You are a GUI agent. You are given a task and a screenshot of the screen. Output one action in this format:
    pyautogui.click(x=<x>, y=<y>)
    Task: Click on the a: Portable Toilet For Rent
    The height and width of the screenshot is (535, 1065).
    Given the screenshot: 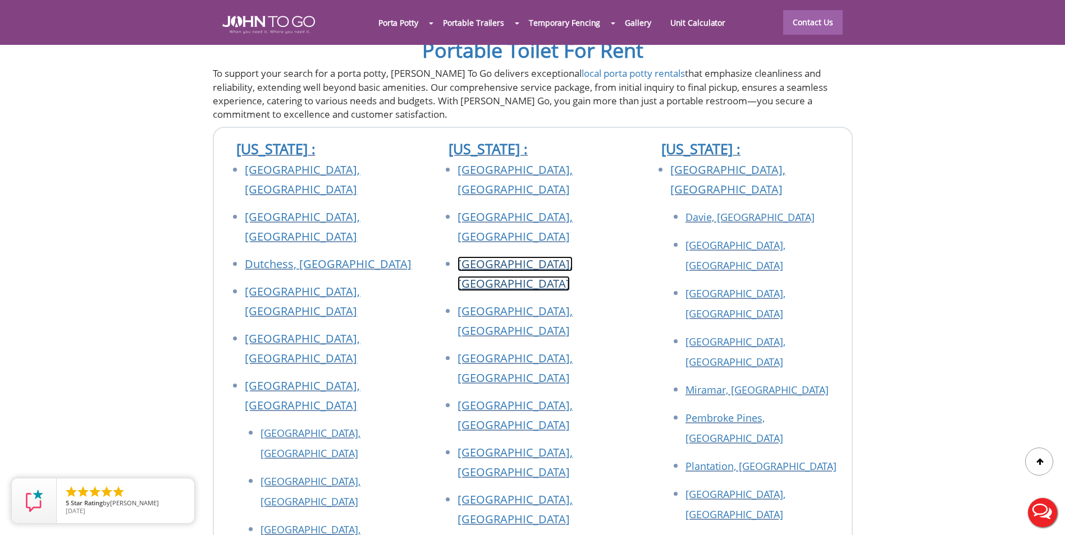 What is the action you would take?
    pyautogui.click(x=533, y=50)
    